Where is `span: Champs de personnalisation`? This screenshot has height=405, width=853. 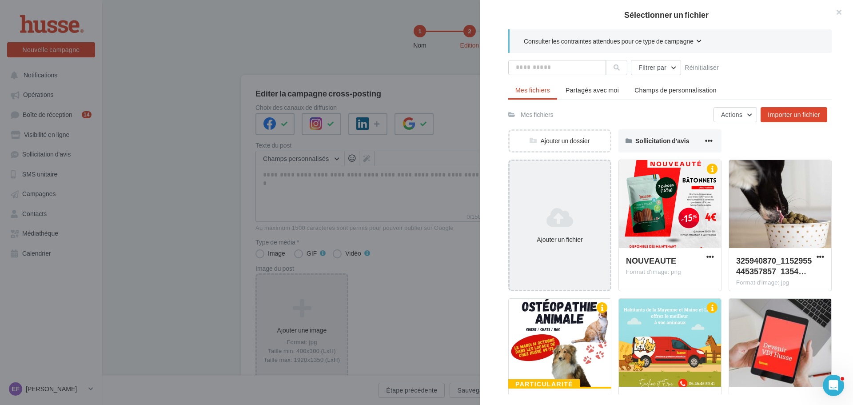 span: Champs de personnalisation is located at coordinates (675, 90).